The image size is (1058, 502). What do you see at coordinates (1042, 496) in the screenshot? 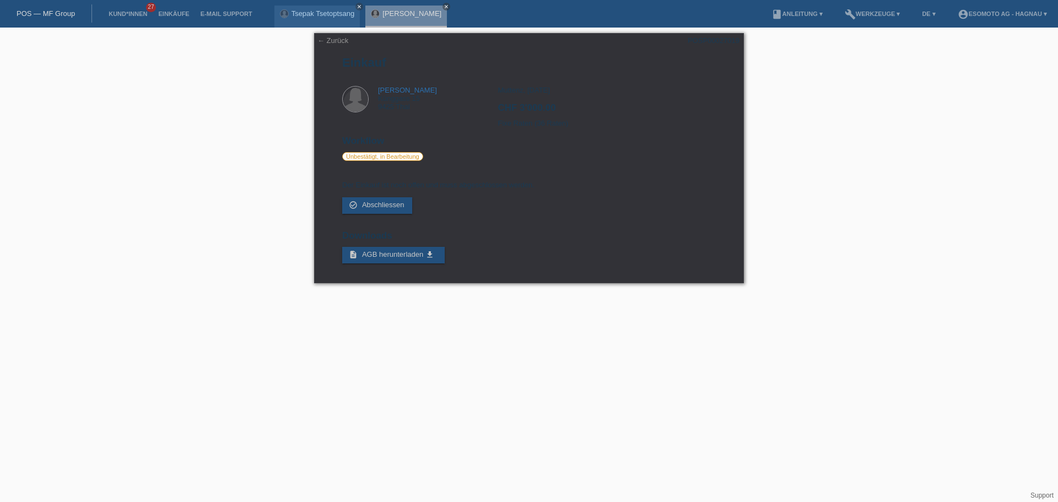
I see `a: Support` at bounding box center [1042, 496].